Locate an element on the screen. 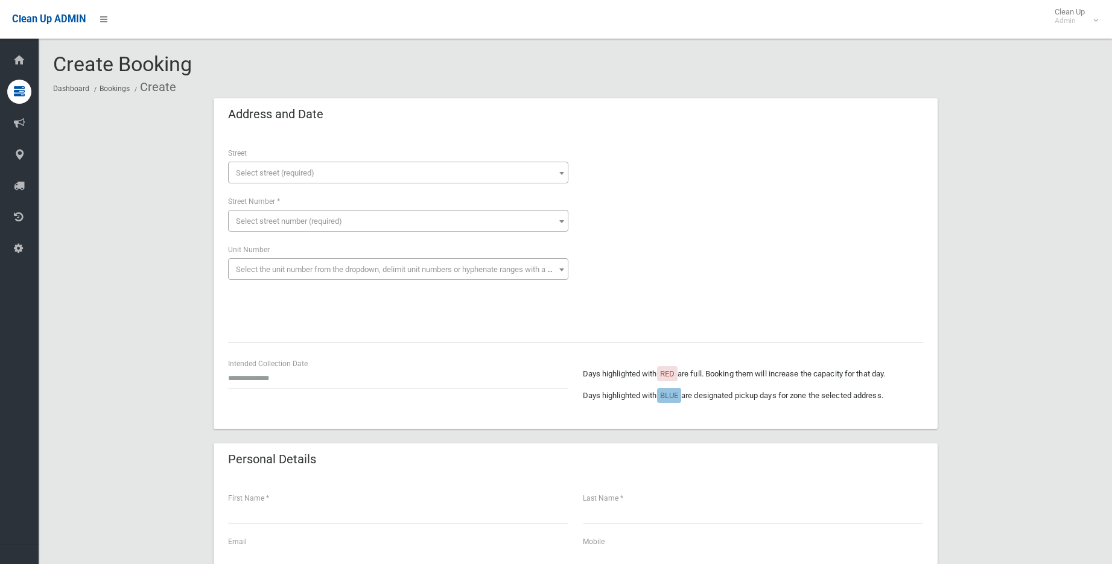  span: Clean Up ADMIN is located at coordinates (49, 19).